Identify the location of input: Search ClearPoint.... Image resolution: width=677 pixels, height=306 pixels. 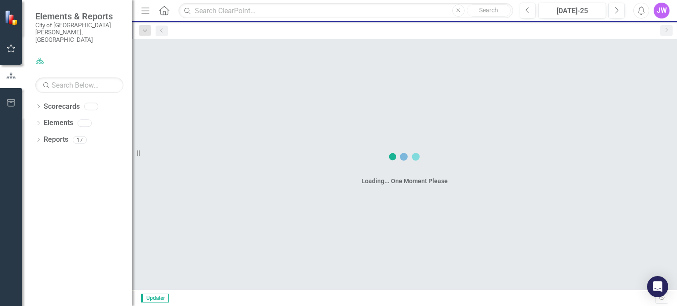
(346, 11).